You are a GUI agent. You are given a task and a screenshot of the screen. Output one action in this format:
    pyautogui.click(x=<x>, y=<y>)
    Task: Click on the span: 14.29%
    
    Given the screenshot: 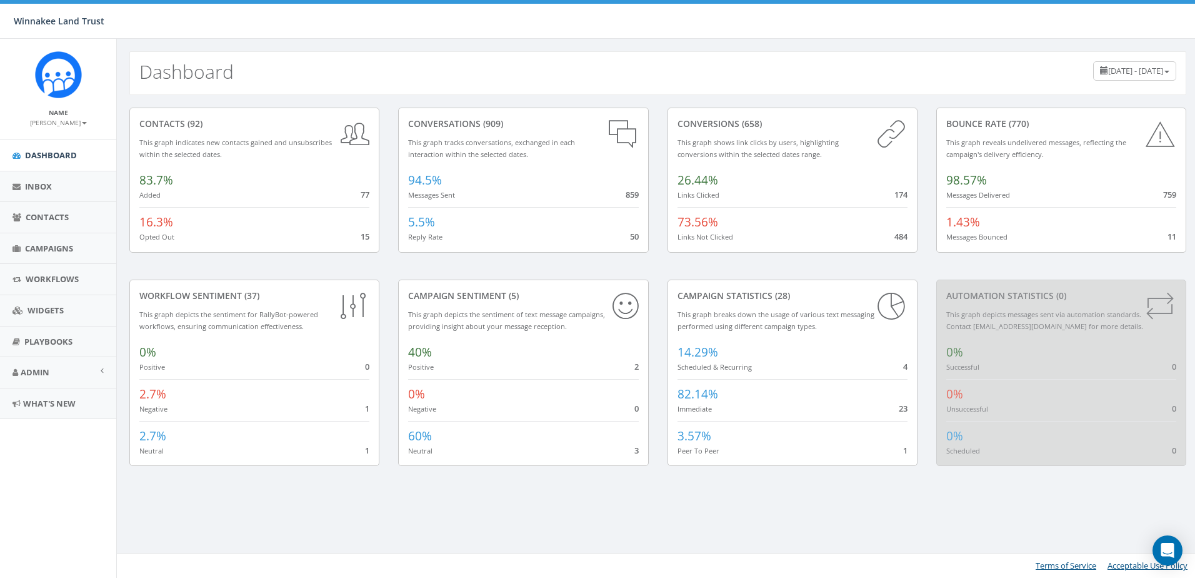 What is the action you would take?
    pyautogui.click(x=698, y=352)
    